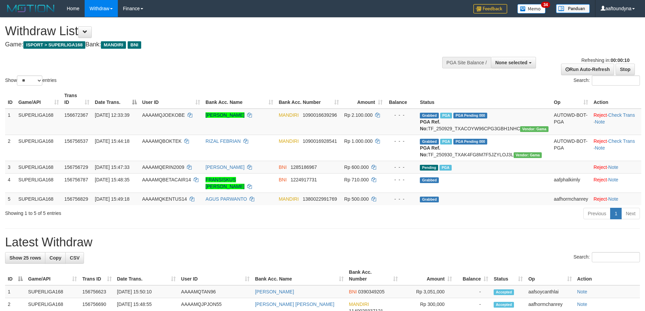  Describe the element at coordinates (571, 183) in the screenshot. I see `td: aafphalkimly` at that location.